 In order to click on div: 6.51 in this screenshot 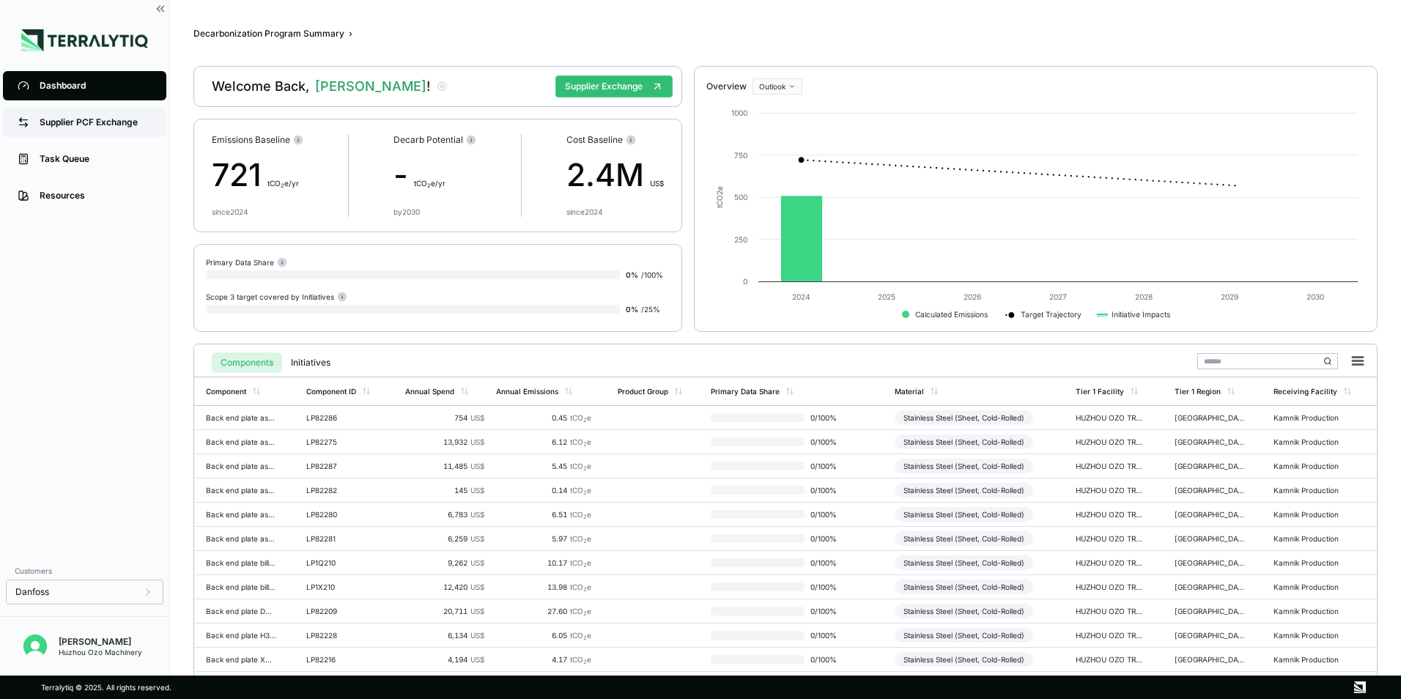, I will do `click(544, 515)`.